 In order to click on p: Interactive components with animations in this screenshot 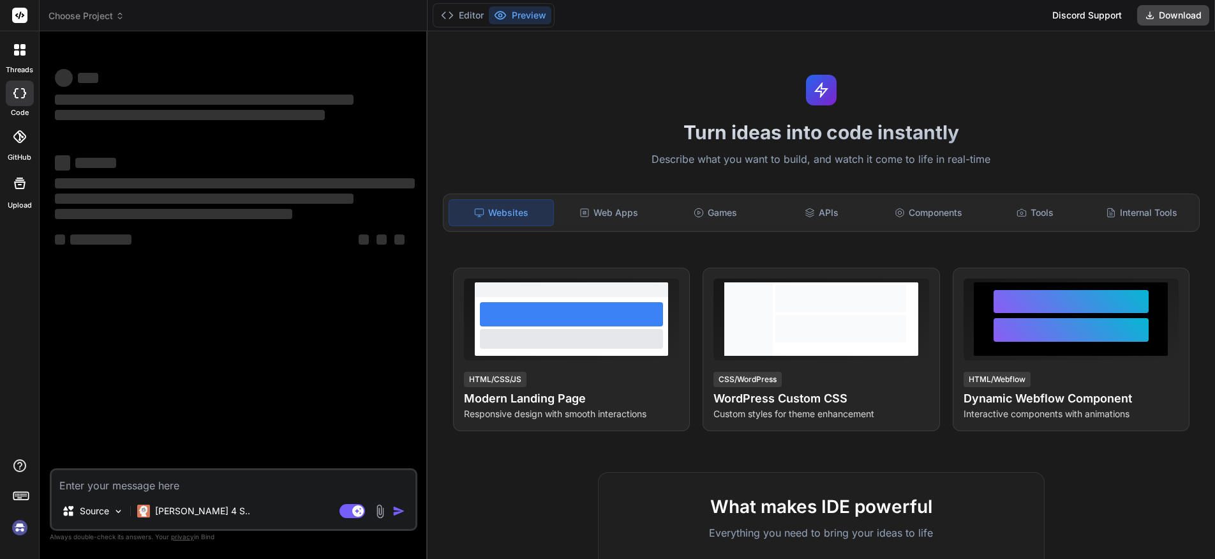, I will do `click(1071, 414)`.